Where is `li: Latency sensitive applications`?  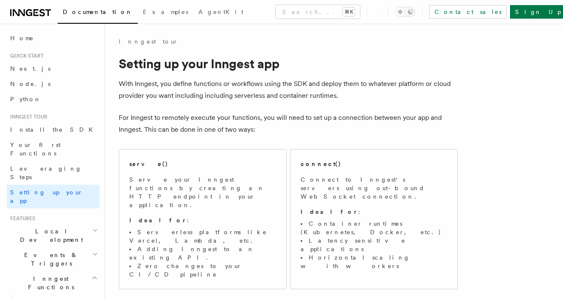 li: Latency sensitive applications is located at coordinates (374, 245).